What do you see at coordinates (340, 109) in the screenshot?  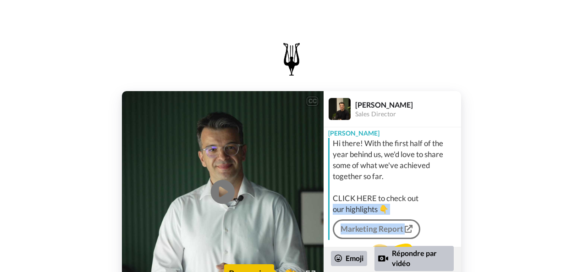 I see `img: Profile Image` at bounding box center [340, 109].